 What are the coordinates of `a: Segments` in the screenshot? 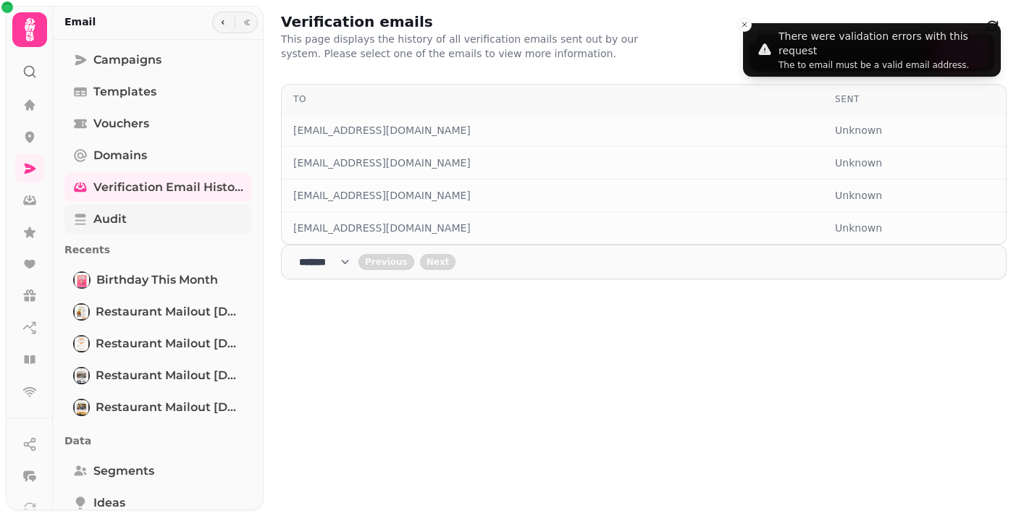 It's located at (158, 471).